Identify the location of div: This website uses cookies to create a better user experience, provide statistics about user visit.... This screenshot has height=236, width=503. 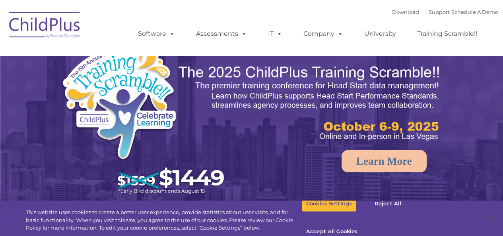
(164, 220).